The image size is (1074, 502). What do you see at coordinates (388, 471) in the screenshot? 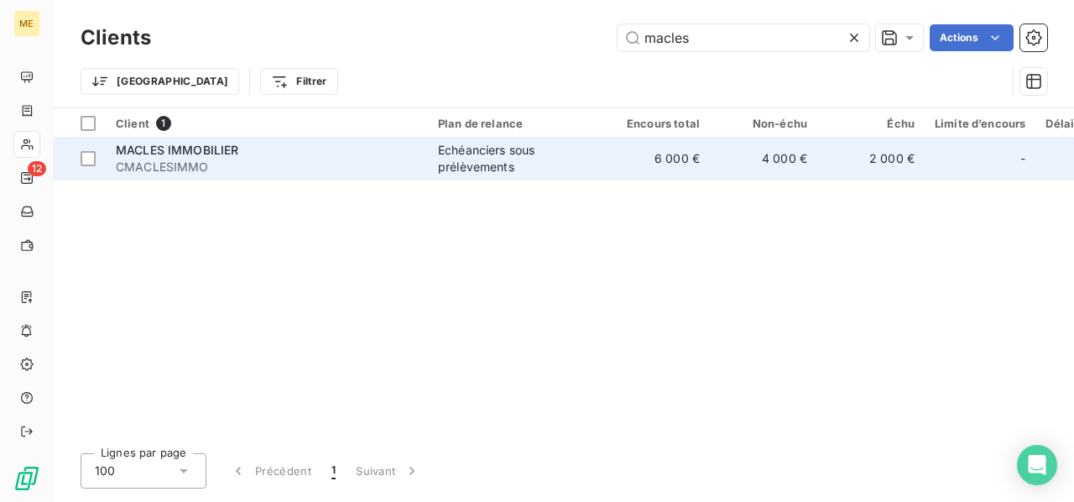
I see `button: Suivant` at bounding box center [388, 471].